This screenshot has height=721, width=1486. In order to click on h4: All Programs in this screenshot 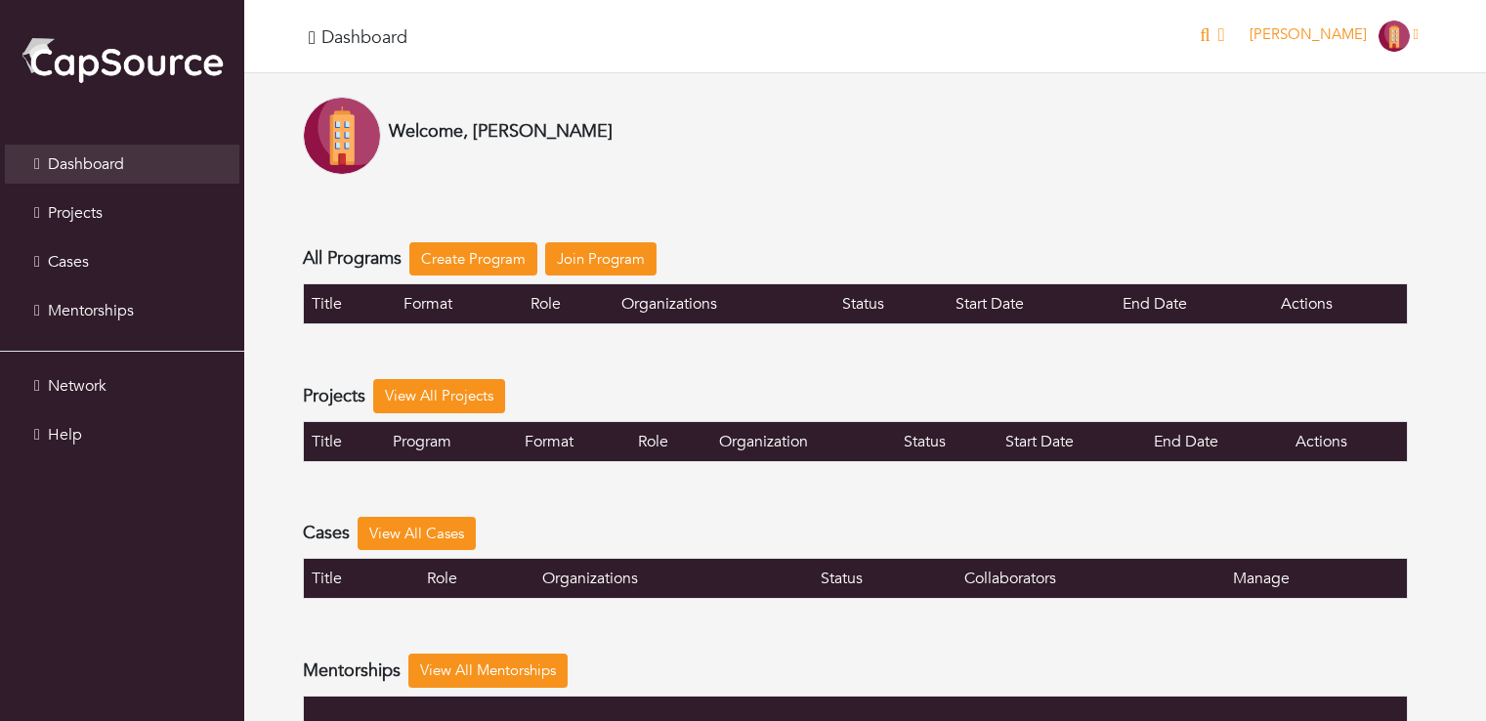, I will do `click(352, 259)`.